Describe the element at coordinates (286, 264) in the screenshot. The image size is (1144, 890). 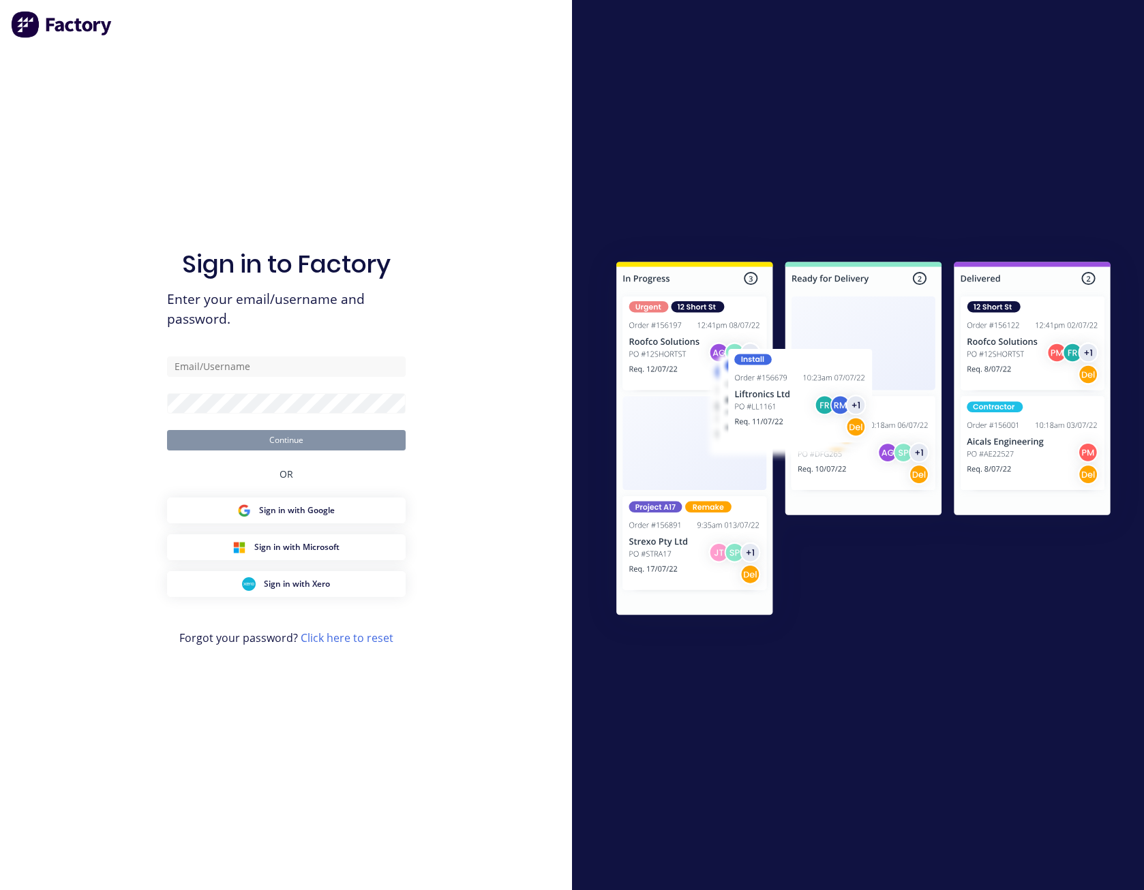
I see `h1: Sign in to Factory` at that location.